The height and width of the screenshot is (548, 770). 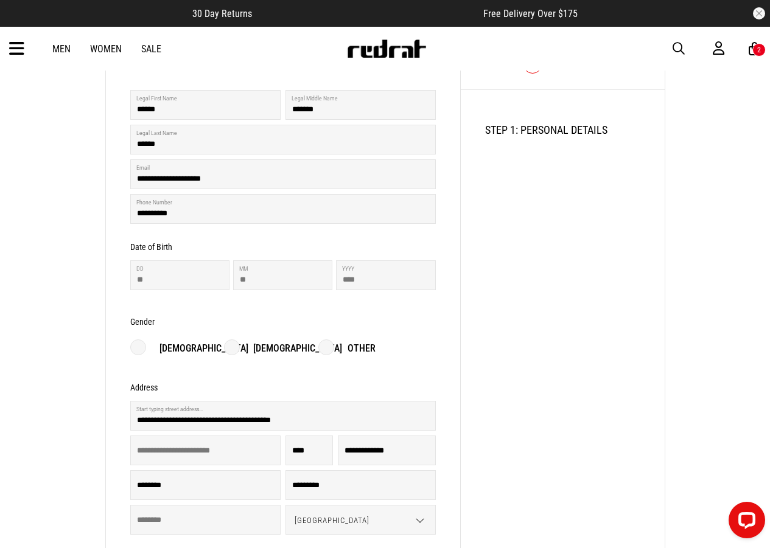 What do you see at coordinates (754, 49) in the screenshot?
I see `a: 2` at bounding box center [754, 49].